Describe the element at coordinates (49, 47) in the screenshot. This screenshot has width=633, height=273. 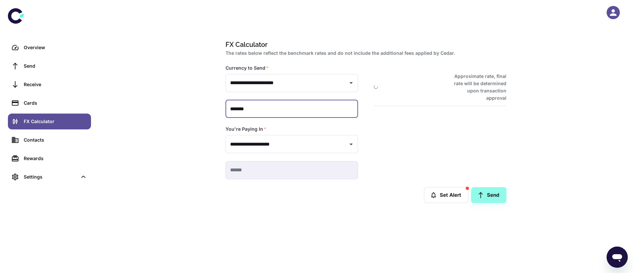
I see `a: Overview` at that location.